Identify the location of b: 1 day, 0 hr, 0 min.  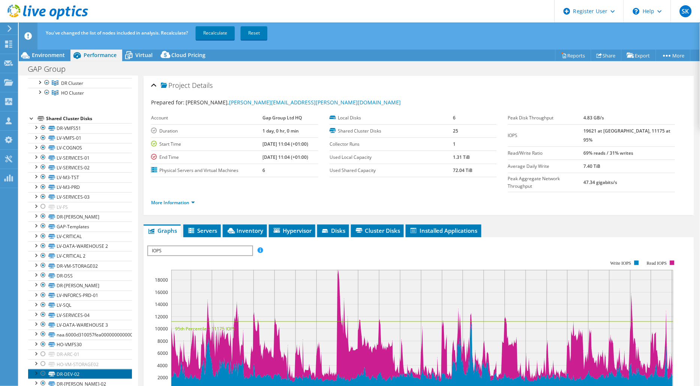
(281, 131).